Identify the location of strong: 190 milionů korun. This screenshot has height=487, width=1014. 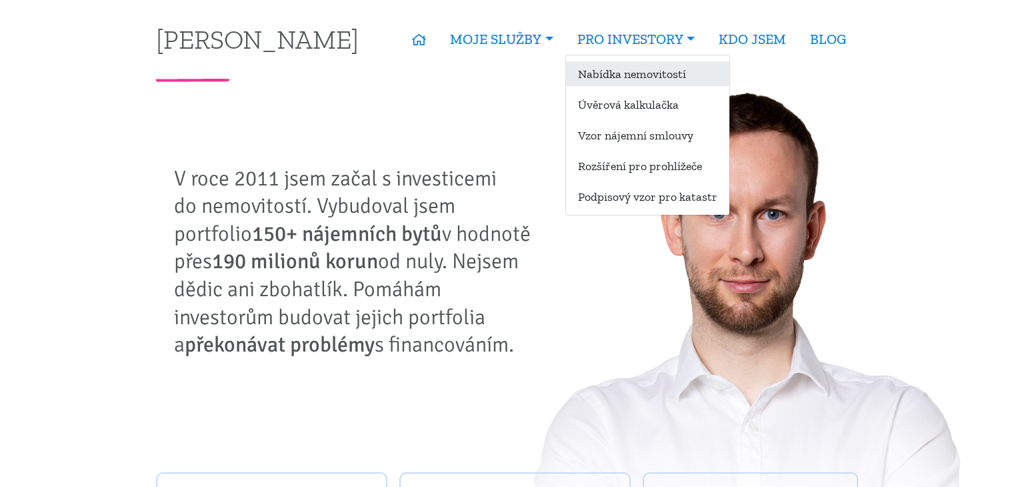
(295, 261).